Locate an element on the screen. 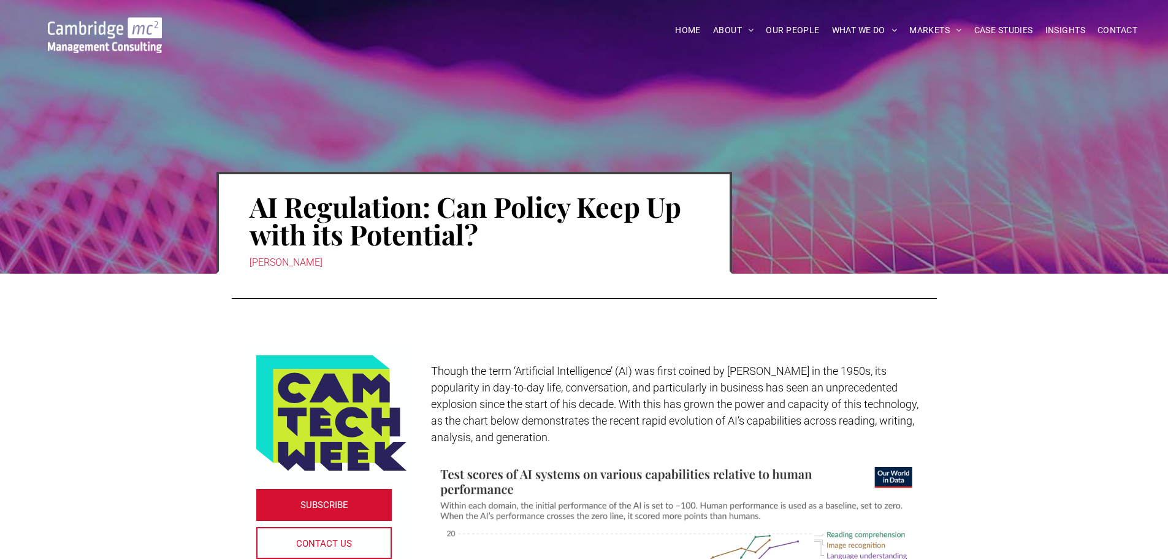 This screenshot has height=559, width=1168. a: CASE STUDIES is located at coordinates (1004, 30).